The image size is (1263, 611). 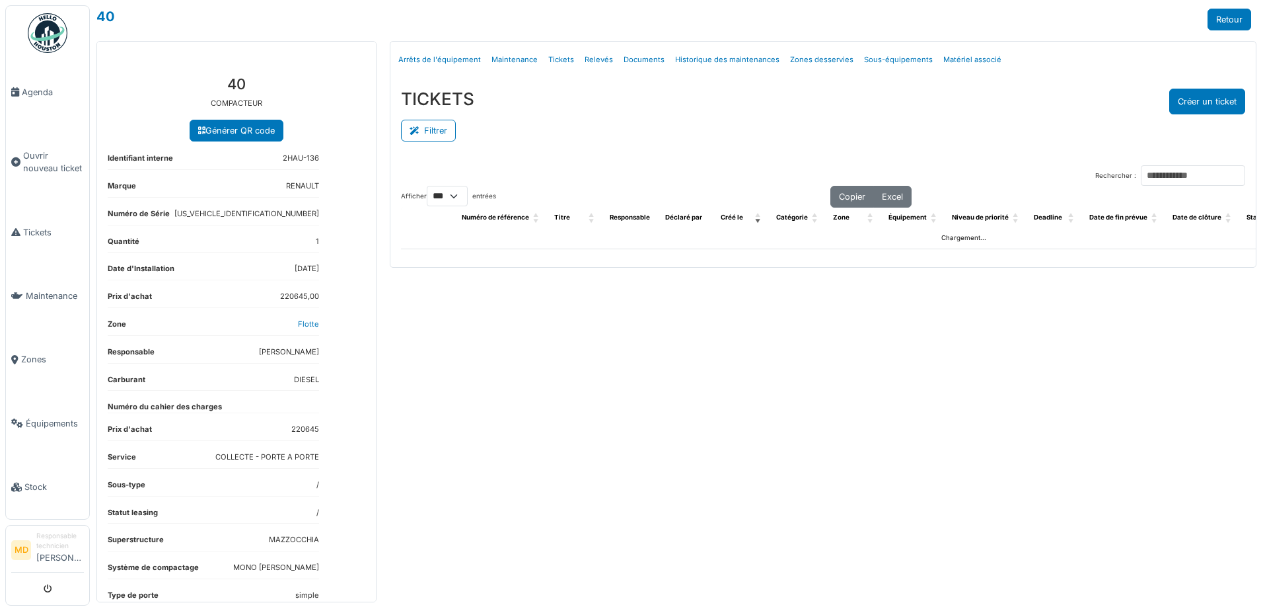 I want to click on label: Rechercher :, so click(x=1116, y=176).